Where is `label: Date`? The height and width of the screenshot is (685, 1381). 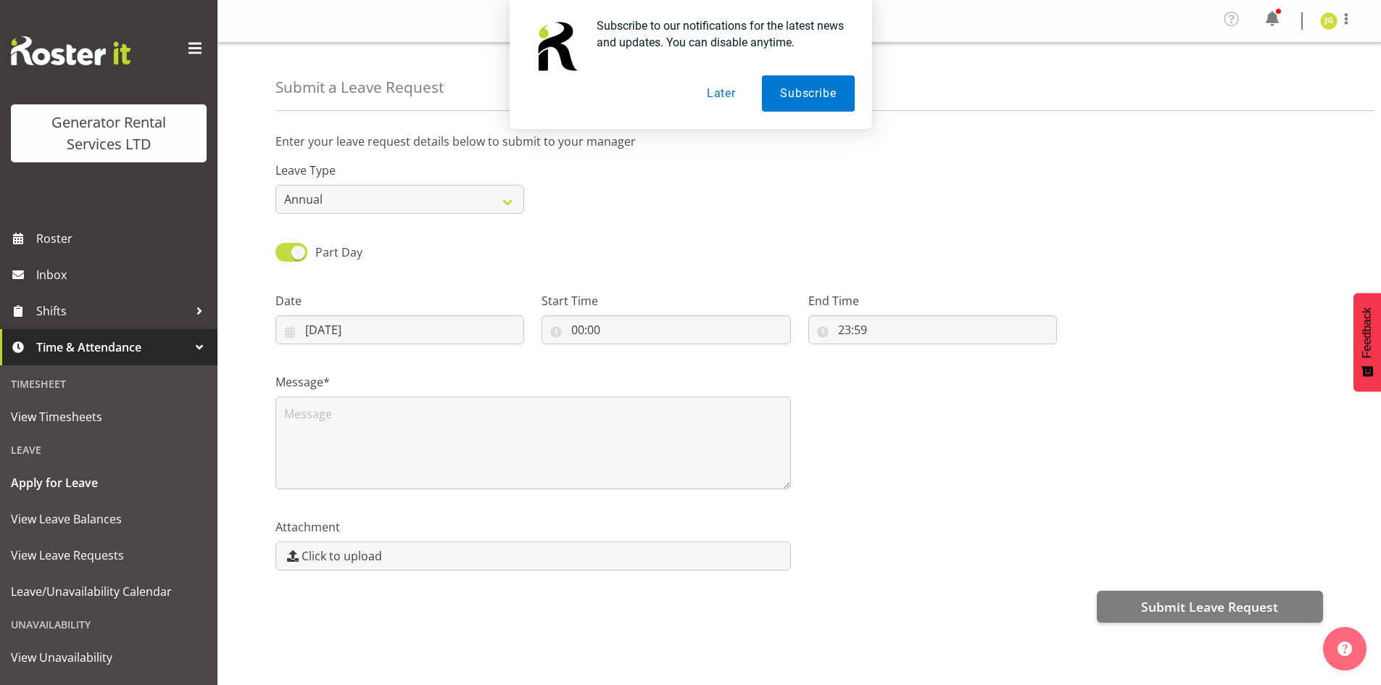
label: Date is located at coordinates (399, 301).